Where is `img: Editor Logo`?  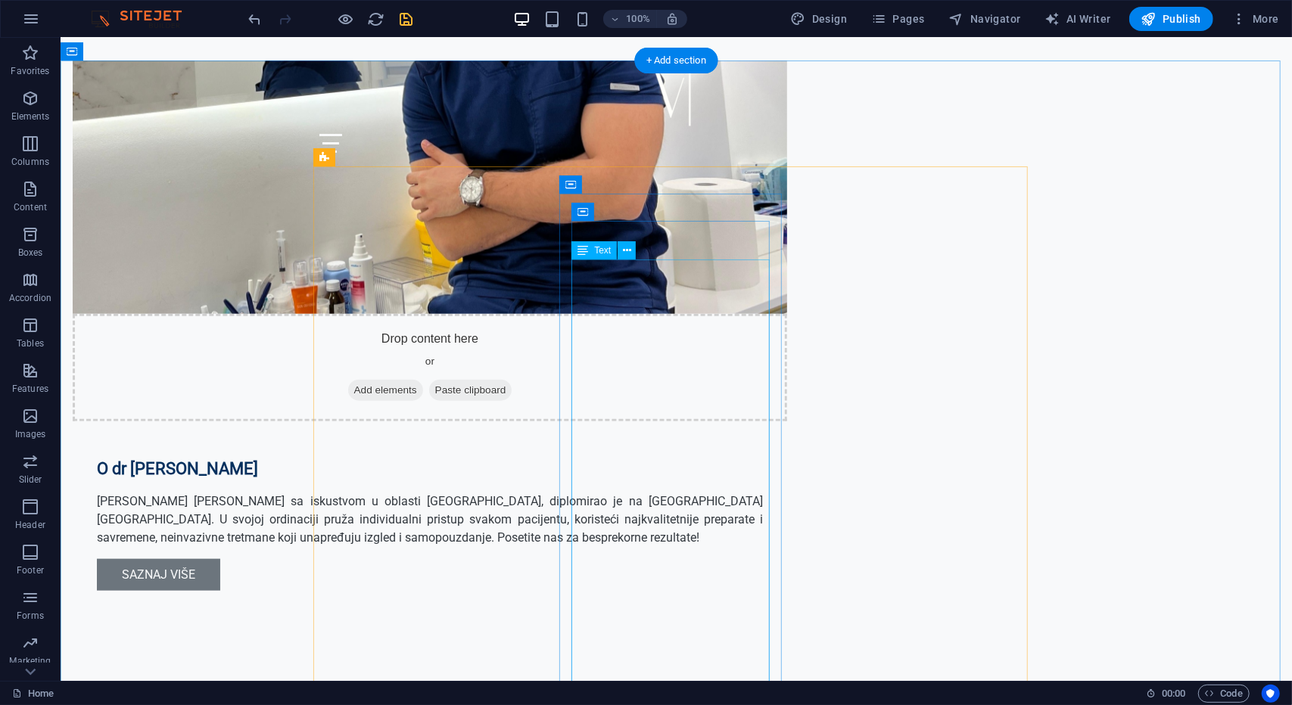 img: Editor Logo is located at coordinates (144, 19).